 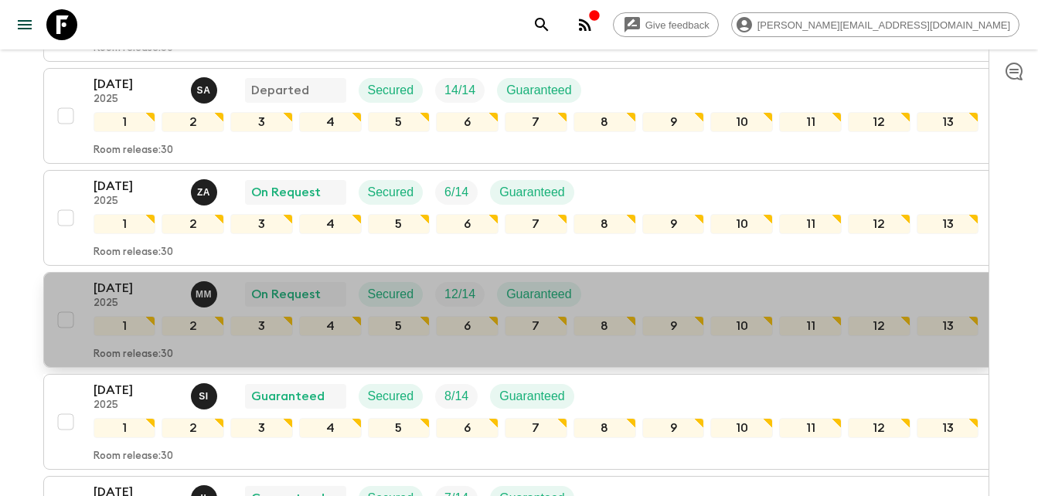 I want to click on button: search adventures, so click(x=542, y=25).